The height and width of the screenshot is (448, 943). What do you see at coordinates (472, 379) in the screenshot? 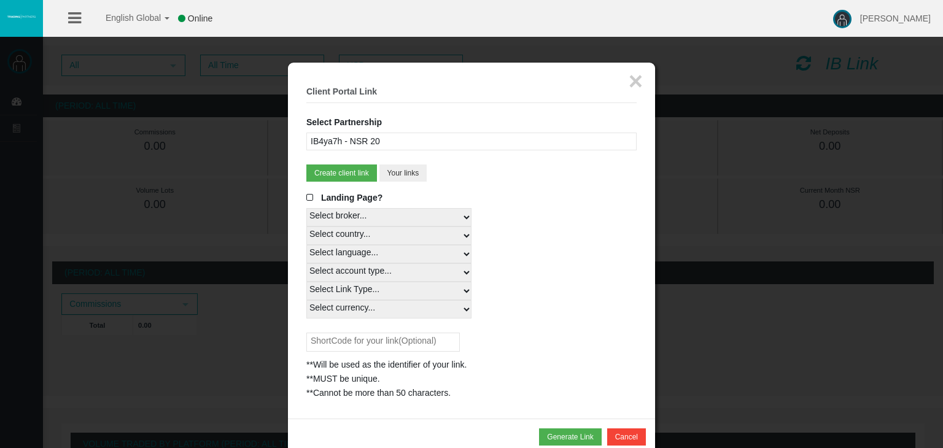
I see `div: **MUST be unique.` at bounding box center [472, 379].